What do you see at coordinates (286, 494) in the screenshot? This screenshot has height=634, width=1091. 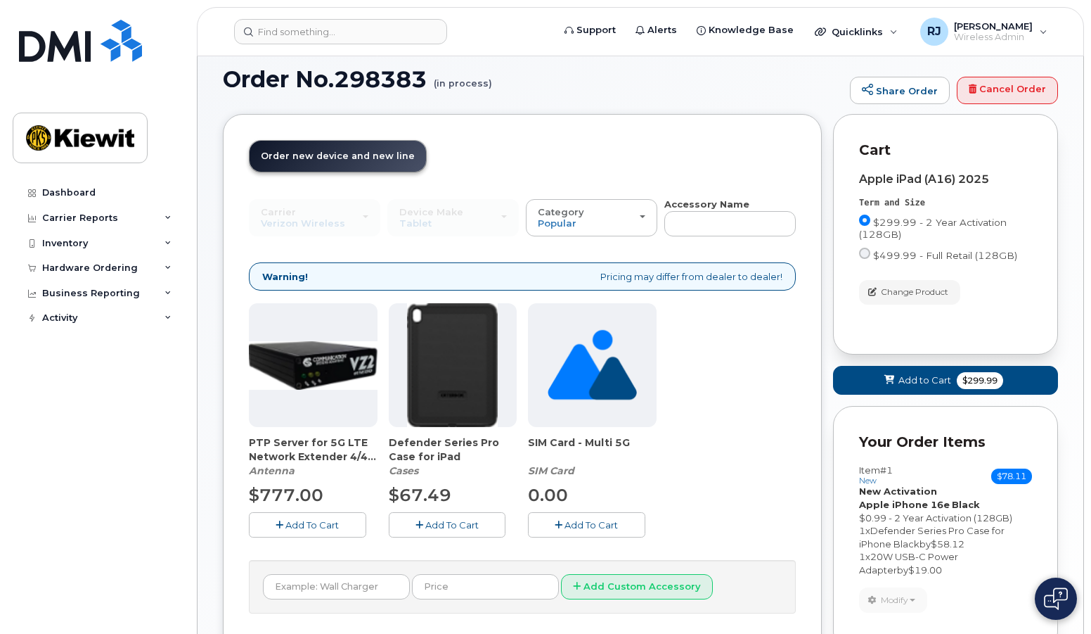 I see `span: $777.00` at bounding box center [286, 494].